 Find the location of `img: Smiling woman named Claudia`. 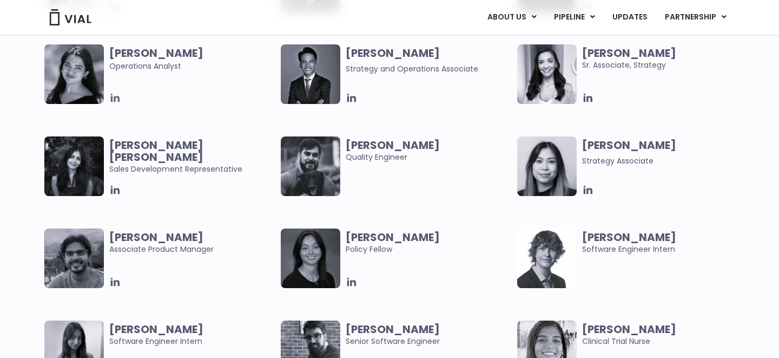

img: Smiling woman named Claudia is located at coordinates (310, 258).